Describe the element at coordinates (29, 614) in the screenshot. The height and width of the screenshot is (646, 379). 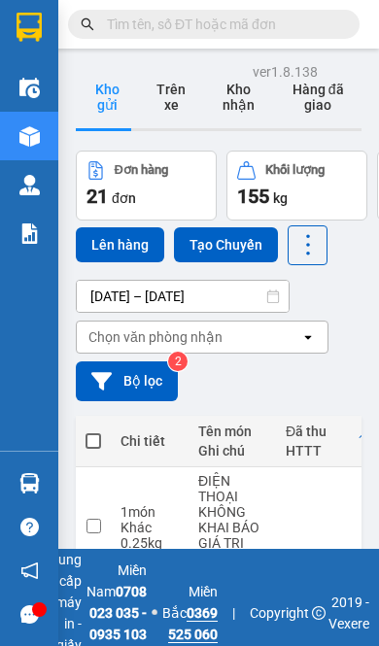
I see `span: message` at that location.